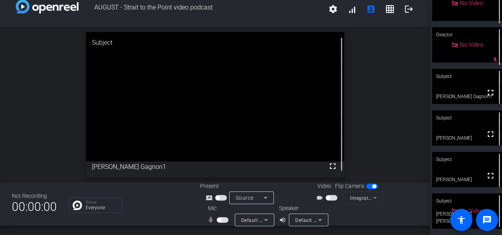  Describe the element at coordinates (303, 220) in the screenshot. I see `span: Default - Headset Microphone (Jabra EVOLVE 20 MS)` at that location.